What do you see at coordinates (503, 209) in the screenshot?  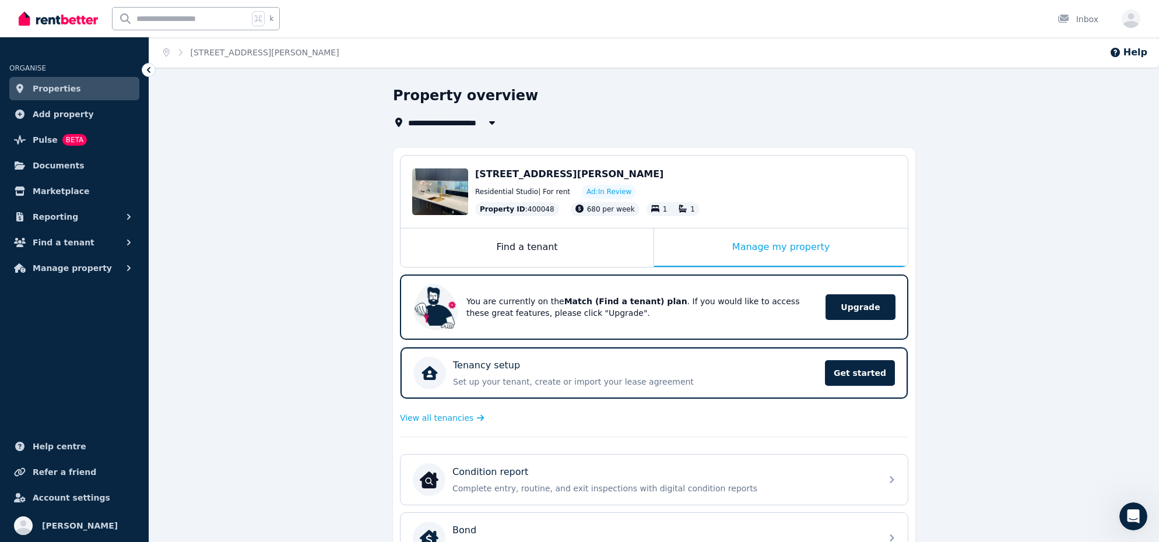 I see `span: Property ID` at bounding box center [503, 209].